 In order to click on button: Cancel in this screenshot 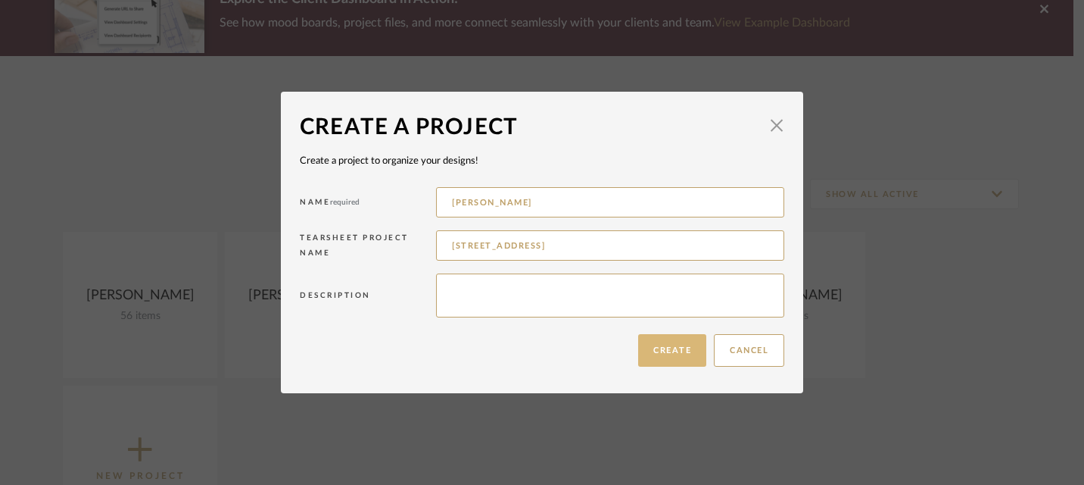, I will do `click(749, 350)`.